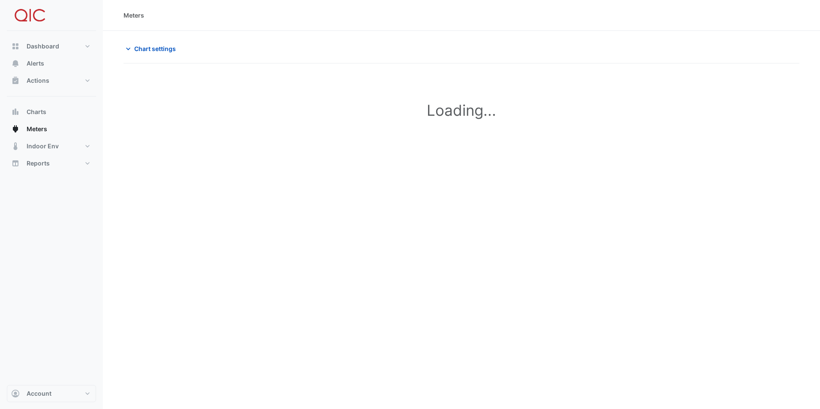 The image size is (820, 409). I want to click on span: Meters, so click(37, 129).